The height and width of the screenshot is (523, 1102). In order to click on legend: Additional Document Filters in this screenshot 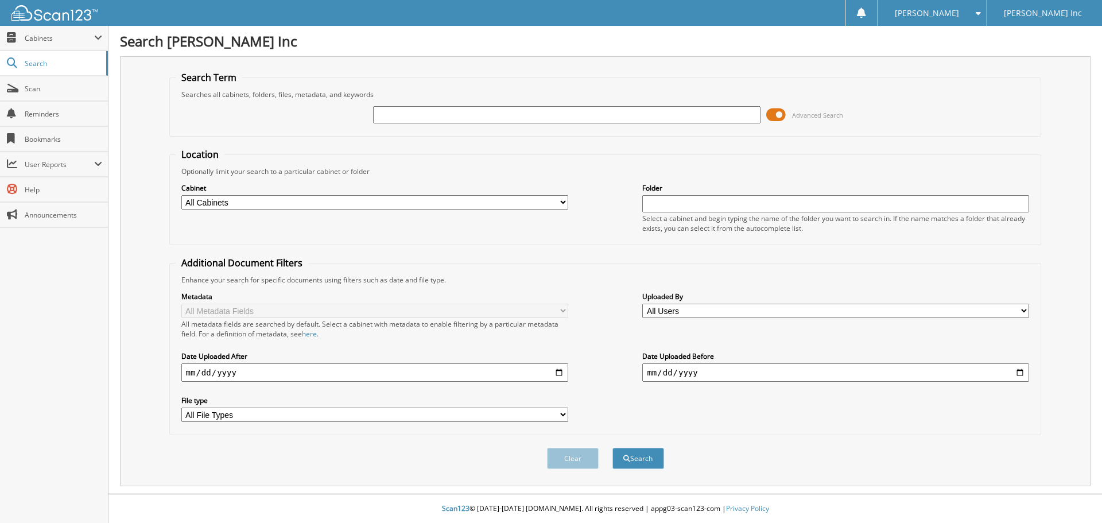, I will do `click(242, 263)`.